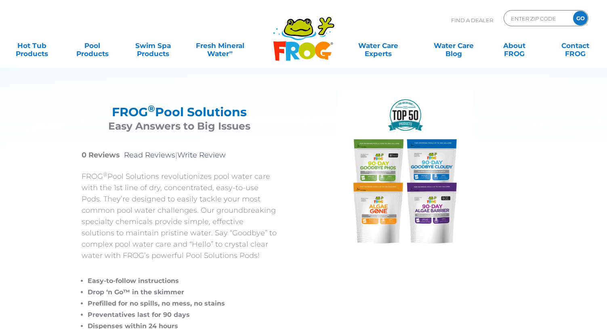  Describe the element at coordinates (101, 155) in the screenshot. I see `strong: 0 Reviews` at that location.